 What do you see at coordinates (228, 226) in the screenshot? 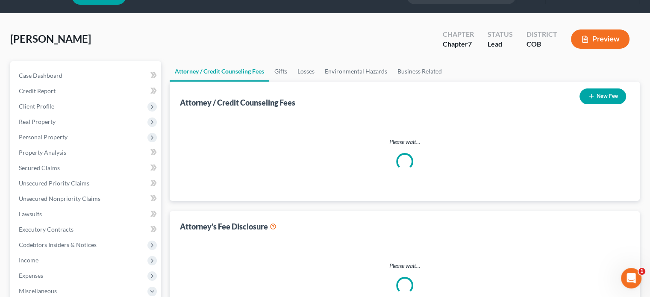
I see `div: Attorney's Fee Disclosure` at bounding box center [228, 226].